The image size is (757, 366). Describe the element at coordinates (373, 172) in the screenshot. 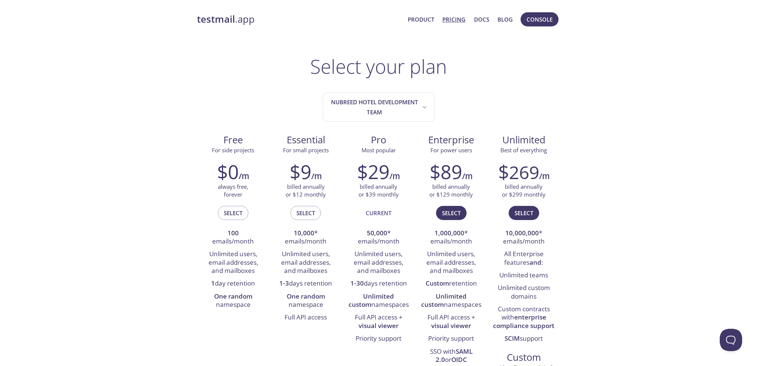

I see `h2: $29` at that location.